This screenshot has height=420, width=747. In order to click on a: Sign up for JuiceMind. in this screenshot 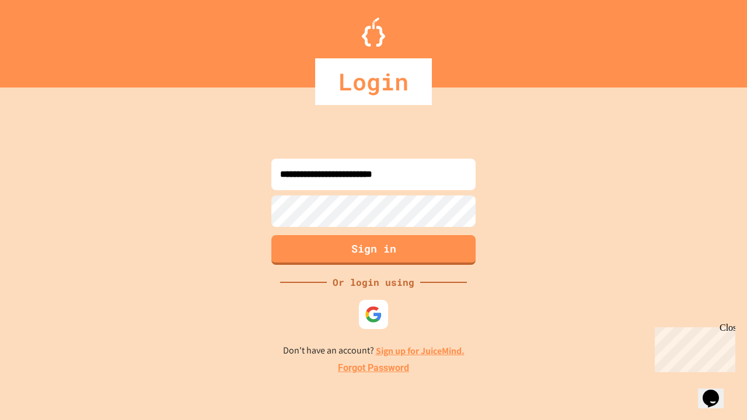, I will do `click(420, 351)`.